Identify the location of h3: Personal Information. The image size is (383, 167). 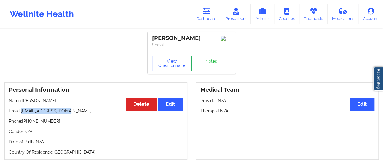
(96, 90).